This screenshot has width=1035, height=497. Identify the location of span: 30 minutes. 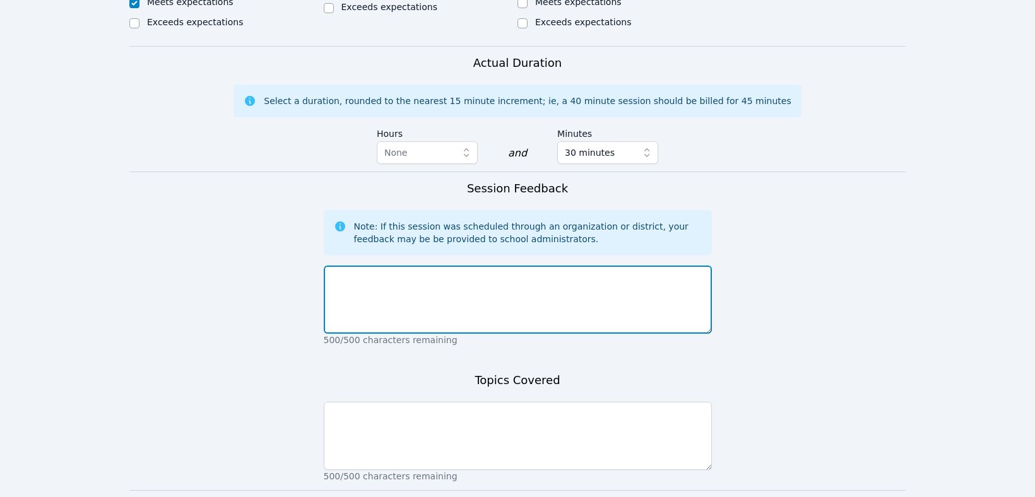
(589, 153).